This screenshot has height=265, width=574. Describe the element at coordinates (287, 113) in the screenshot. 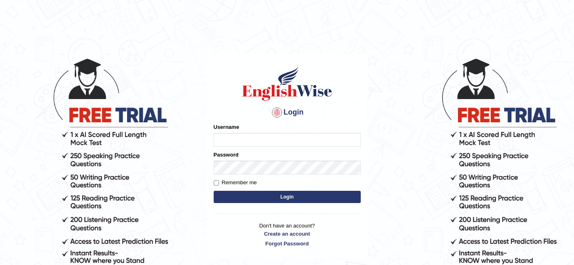

I see `h4: Login` at that location.